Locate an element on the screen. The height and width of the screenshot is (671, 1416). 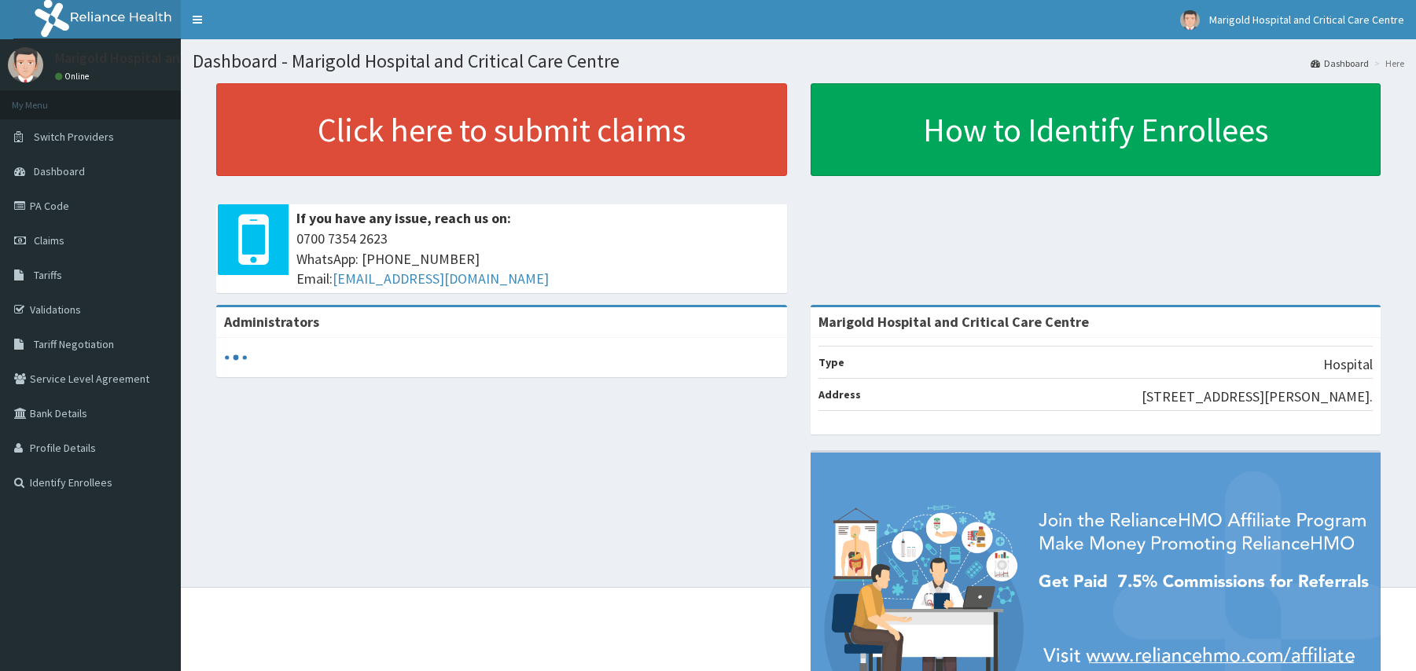
b: Administrators is located at coordinates (271, 322).